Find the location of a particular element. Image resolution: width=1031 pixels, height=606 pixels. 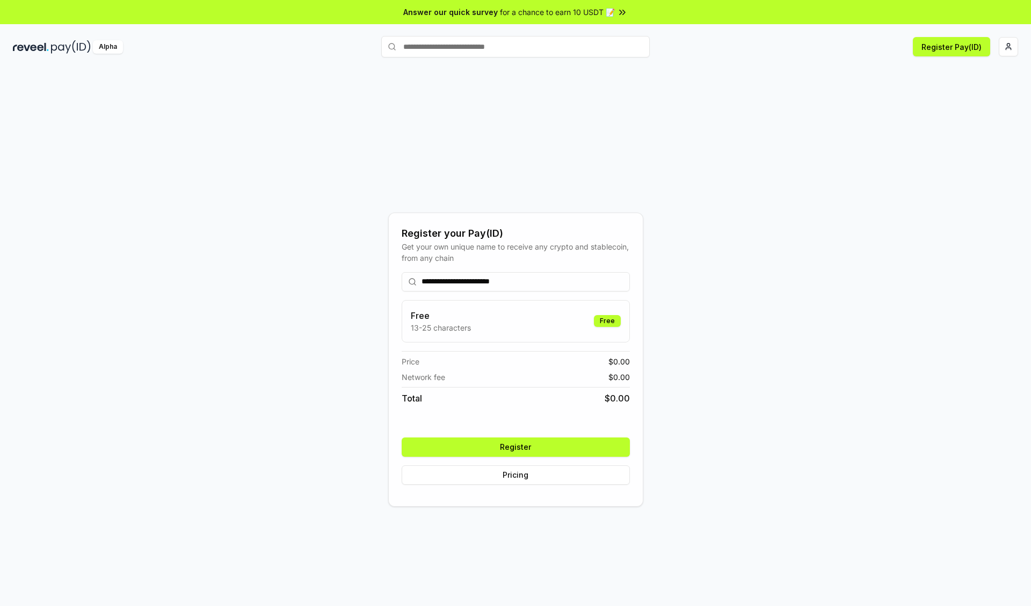

h3: Free is located at coordinates (441, 316).